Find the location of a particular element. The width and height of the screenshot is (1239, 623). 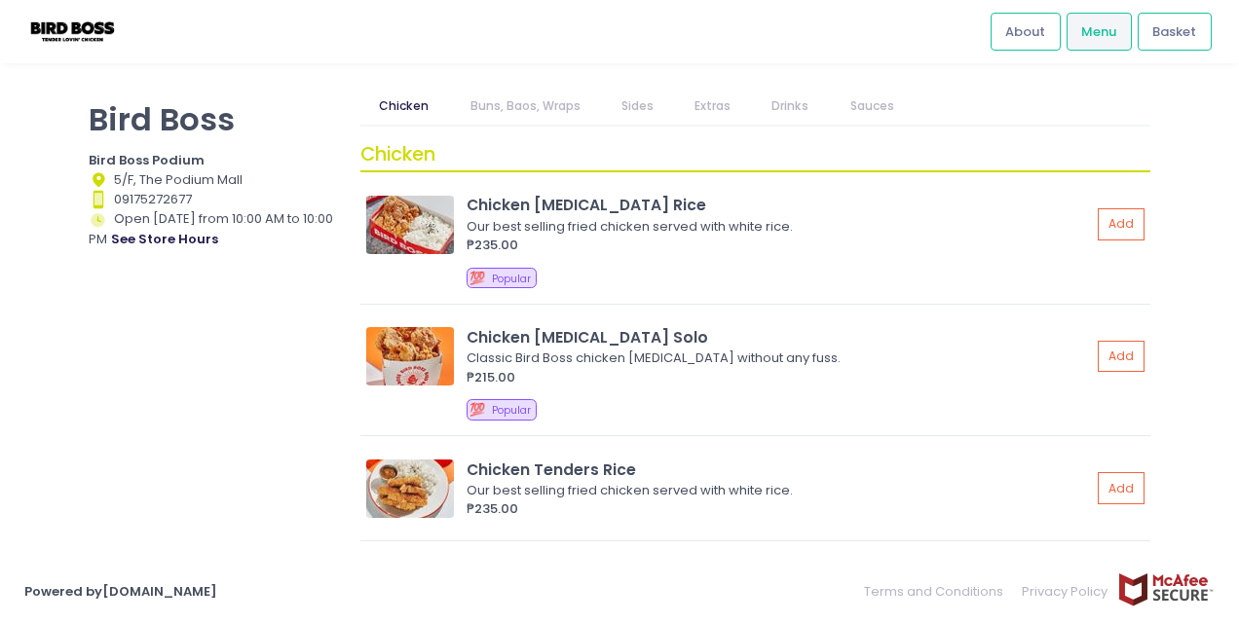

span: Chicken is located at coordinates (397, 154).